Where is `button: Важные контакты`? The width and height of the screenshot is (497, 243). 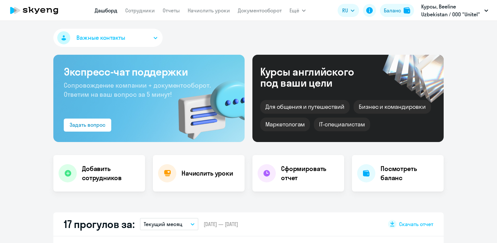
button: Важные контакты is located at coordinates (108, 38).